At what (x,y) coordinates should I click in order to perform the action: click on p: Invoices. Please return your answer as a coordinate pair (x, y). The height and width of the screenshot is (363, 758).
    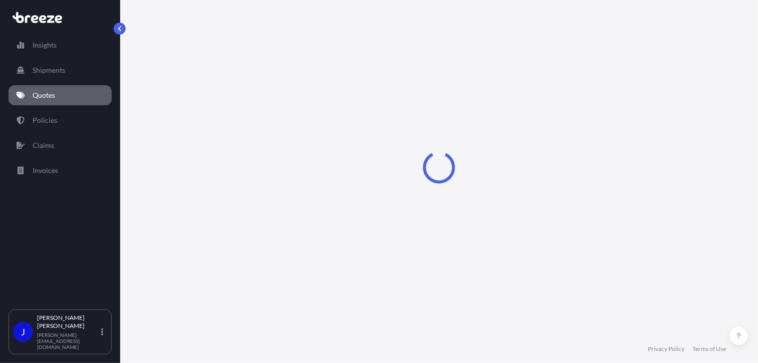
    Looking at the image, I should click on (45, 170).